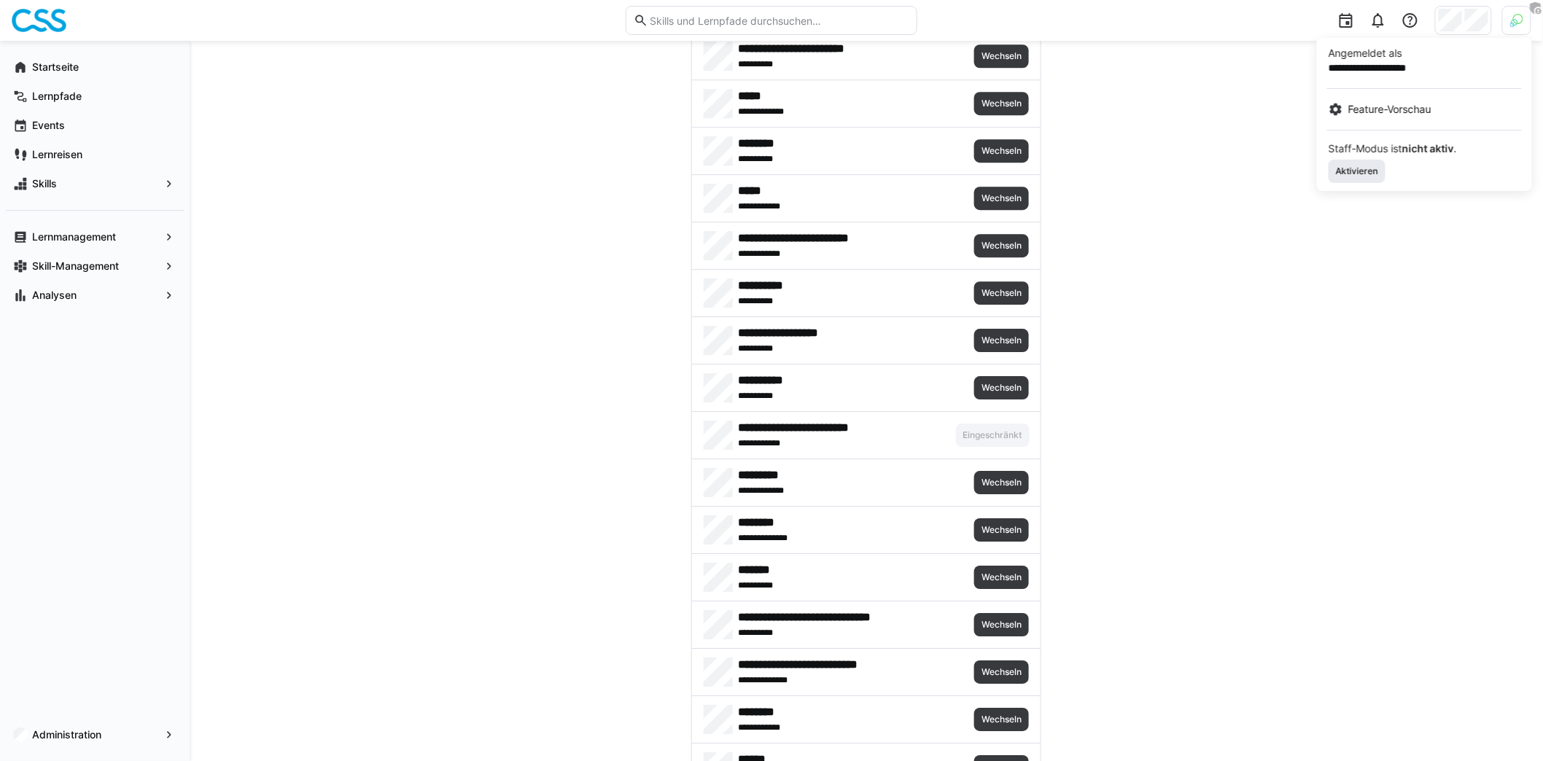 This screenshot has width=1543, height=761. Describe the element at coordinates (1428, 148) in the screenshot. I see `strong: nicht aktiv` at that location.